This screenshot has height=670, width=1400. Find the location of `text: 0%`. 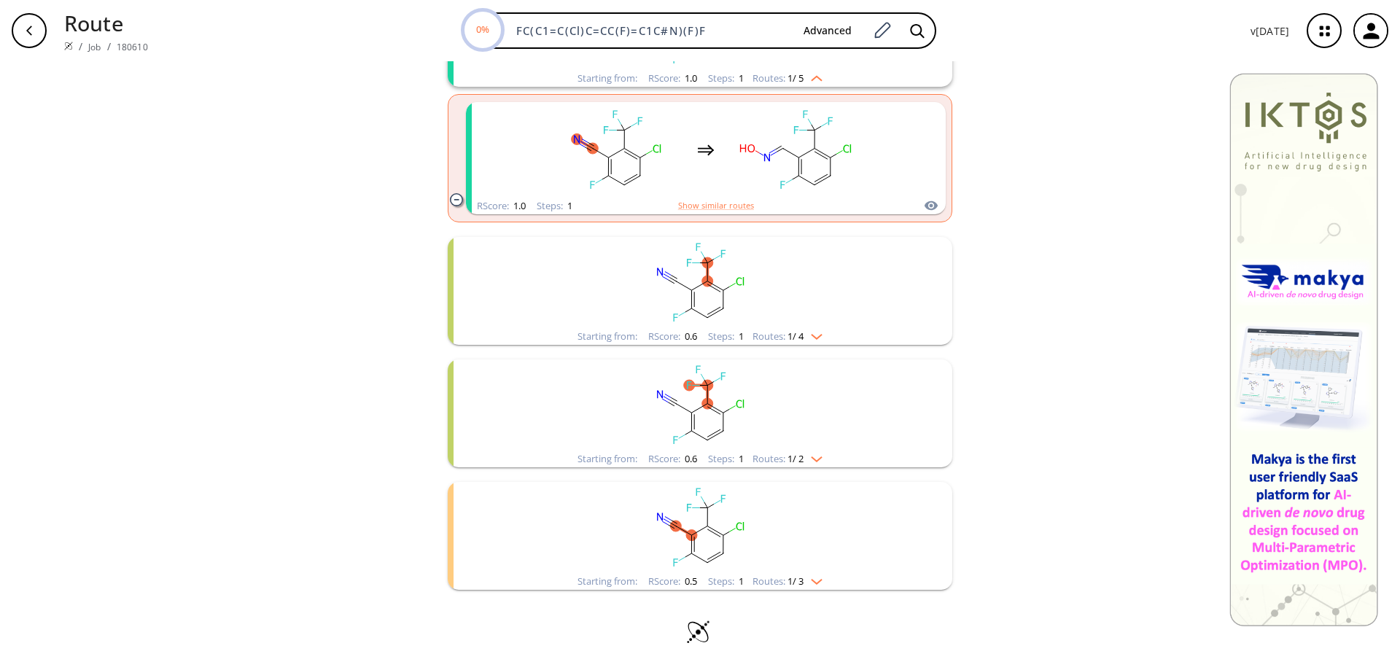

text: 0% is located at coordinates (483, 29).